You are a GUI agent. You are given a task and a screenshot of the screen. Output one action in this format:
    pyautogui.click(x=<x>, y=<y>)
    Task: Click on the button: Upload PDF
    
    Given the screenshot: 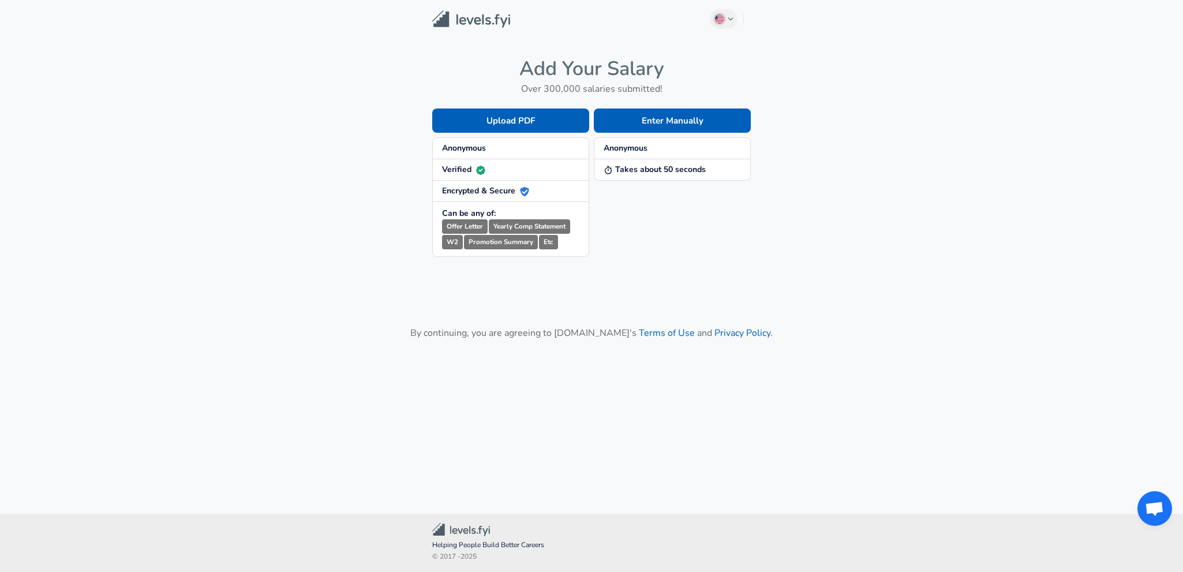 What is the action you would take?
    pyautogui.click(x=511, y=121)
    